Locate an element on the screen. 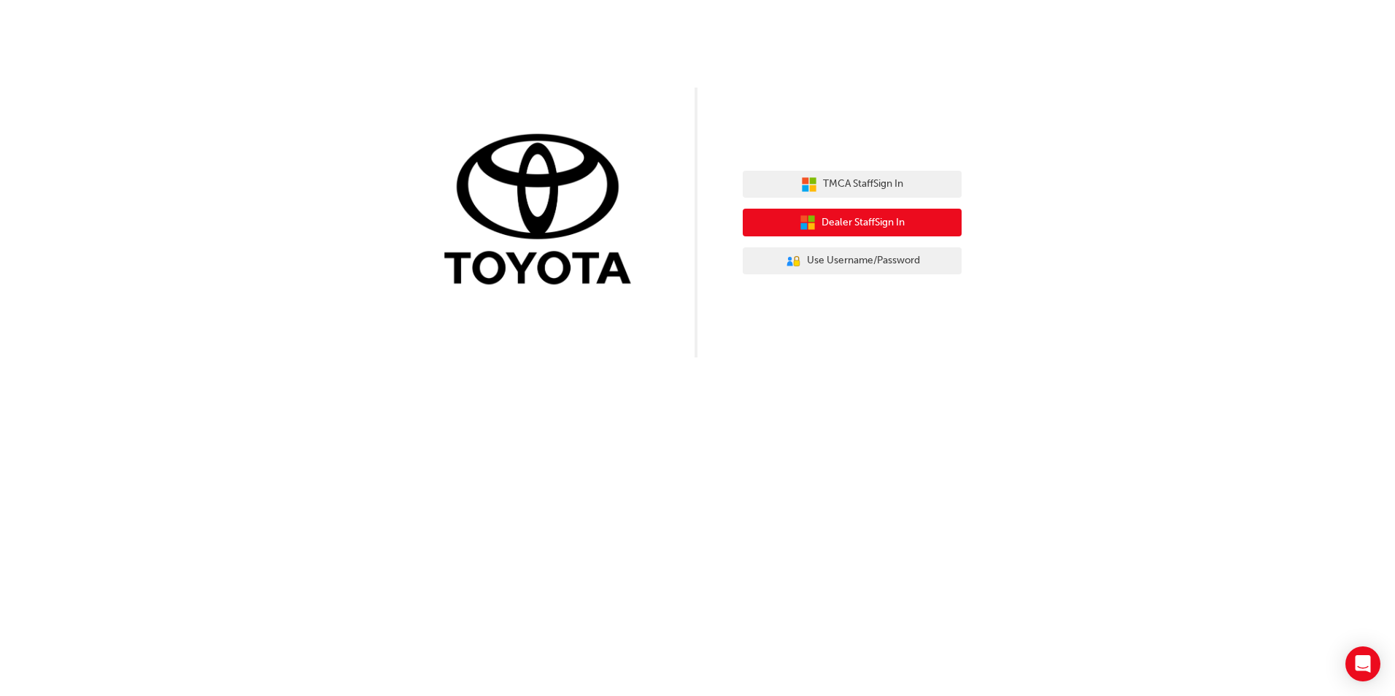 The width and height of the screenshot is (1395, 696). button: TMCA StaffSign In is located at coordinates (852, 185).